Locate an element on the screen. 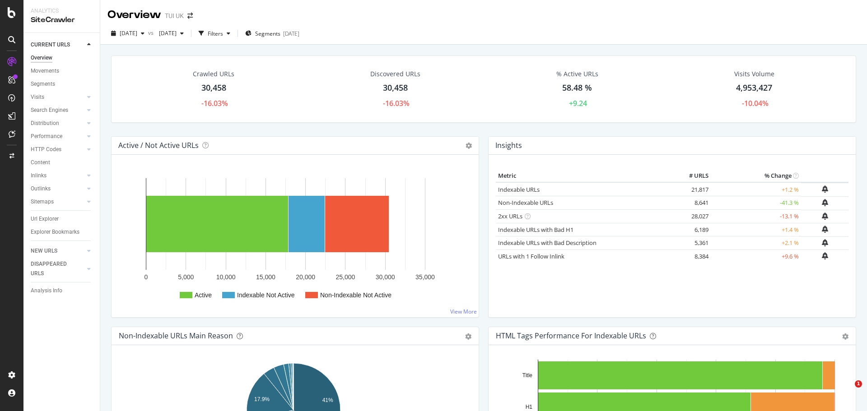 The image size is (867, 411). td: 6,189 is located at coordinates (693, 230).